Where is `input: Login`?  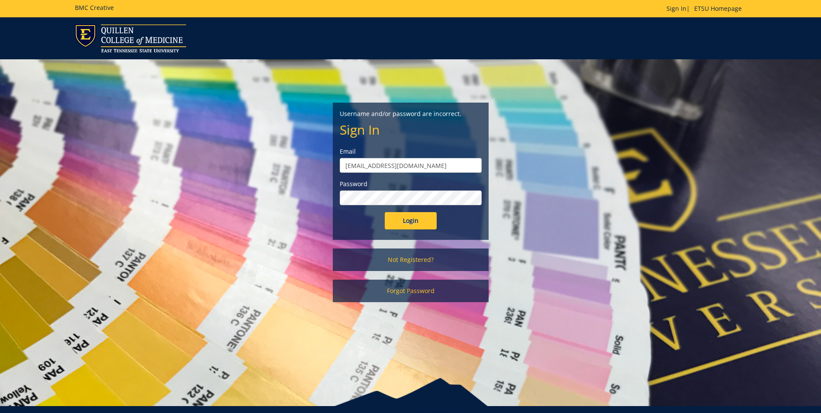 input: Login is located at coordinates (411, 221).